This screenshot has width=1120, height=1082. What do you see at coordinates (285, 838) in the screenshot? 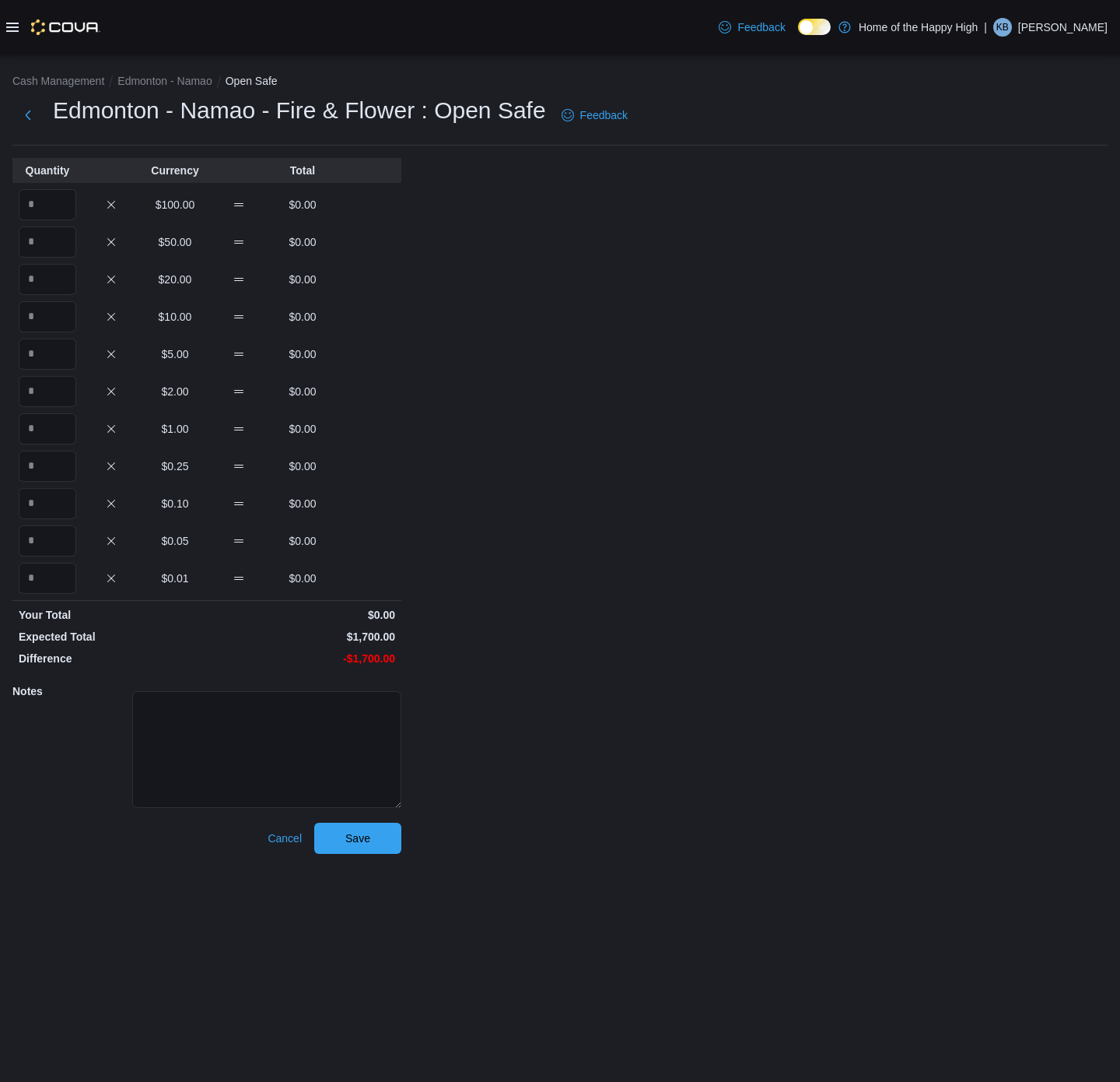
I see `button: Cancel` at bounding box center [285, 838].